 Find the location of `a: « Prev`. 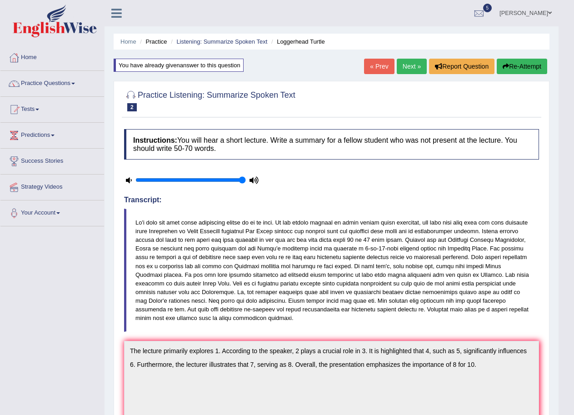

a: « Prev is located at coordinates (379, 66).